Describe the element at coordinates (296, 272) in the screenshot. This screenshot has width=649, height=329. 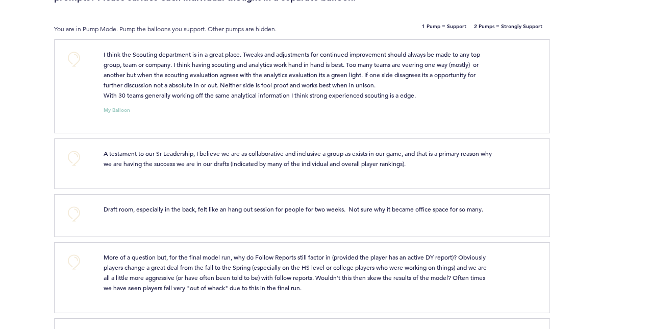
I see `span: More of a question but, for the final model run, why do Follow Reports still factor in (provided ...` at that location.